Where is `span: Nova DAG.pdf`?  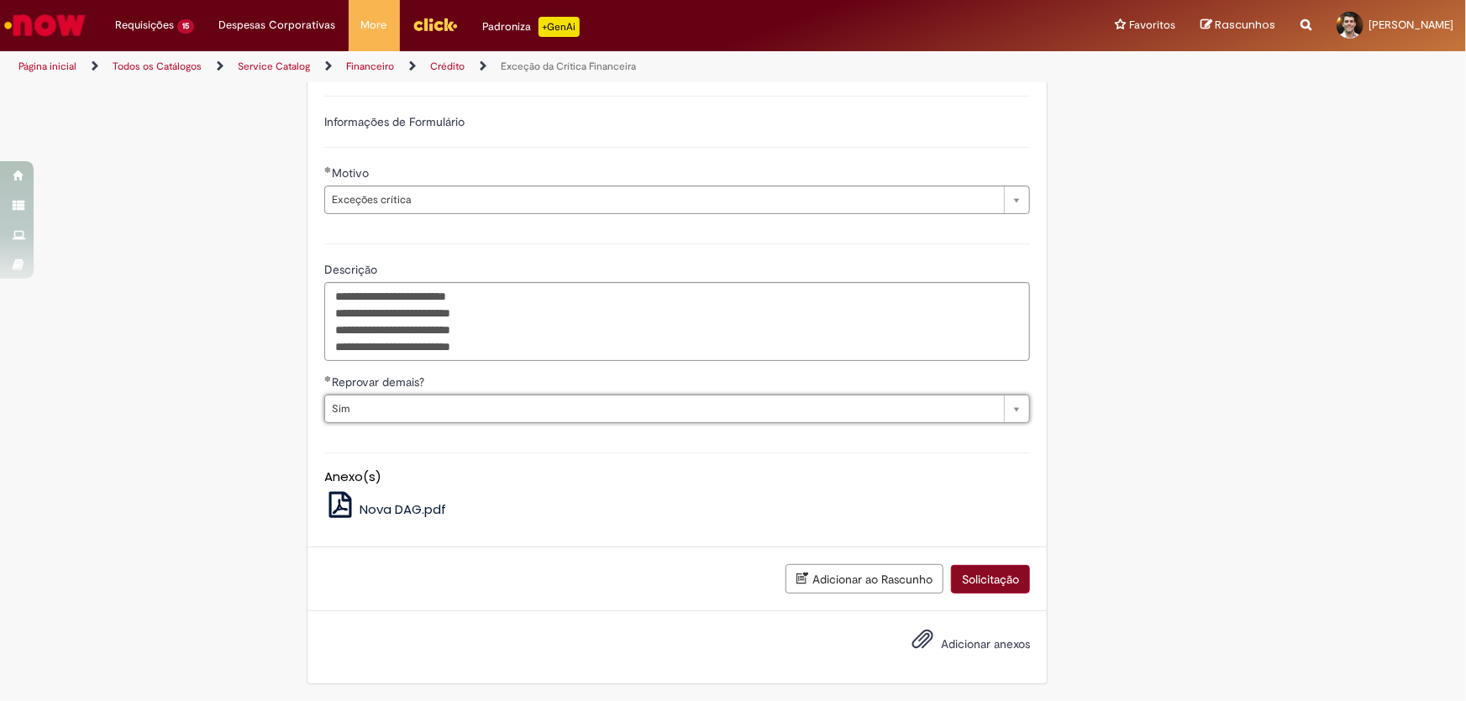
span: Nova DAG.pdf is located at coordinates (402, 509).